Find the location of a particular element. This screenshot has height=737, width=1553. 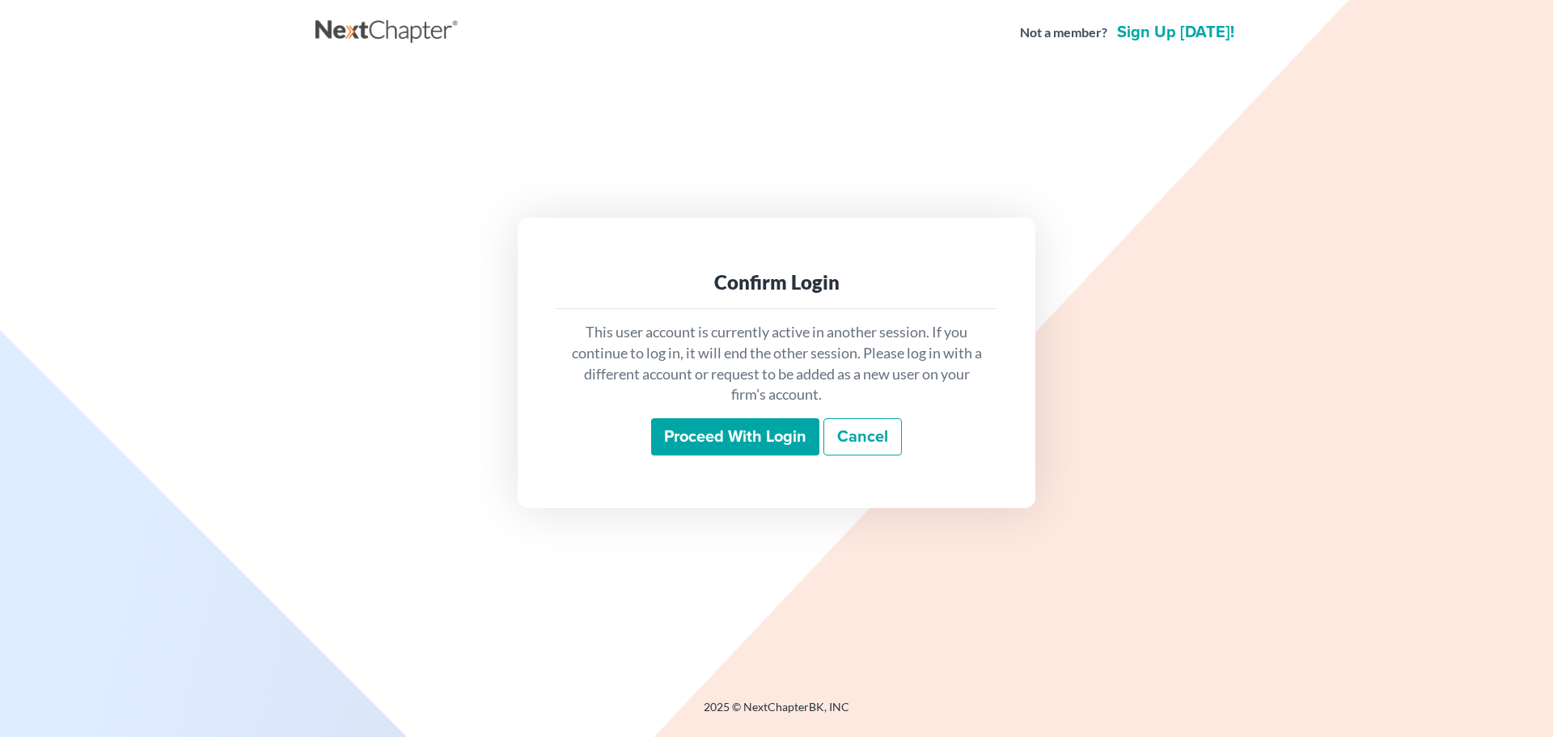

div: 2025 © NextChapterBK, INC is located at coordinates (776, 713).